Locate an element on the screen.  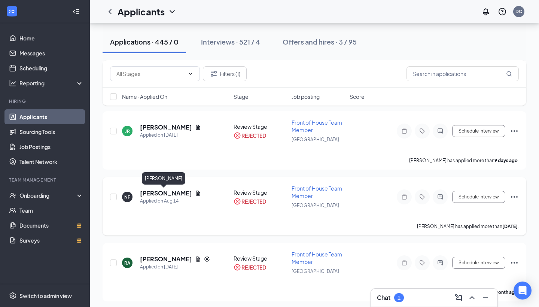
h3: Chat is located at coordinates (384, 298).